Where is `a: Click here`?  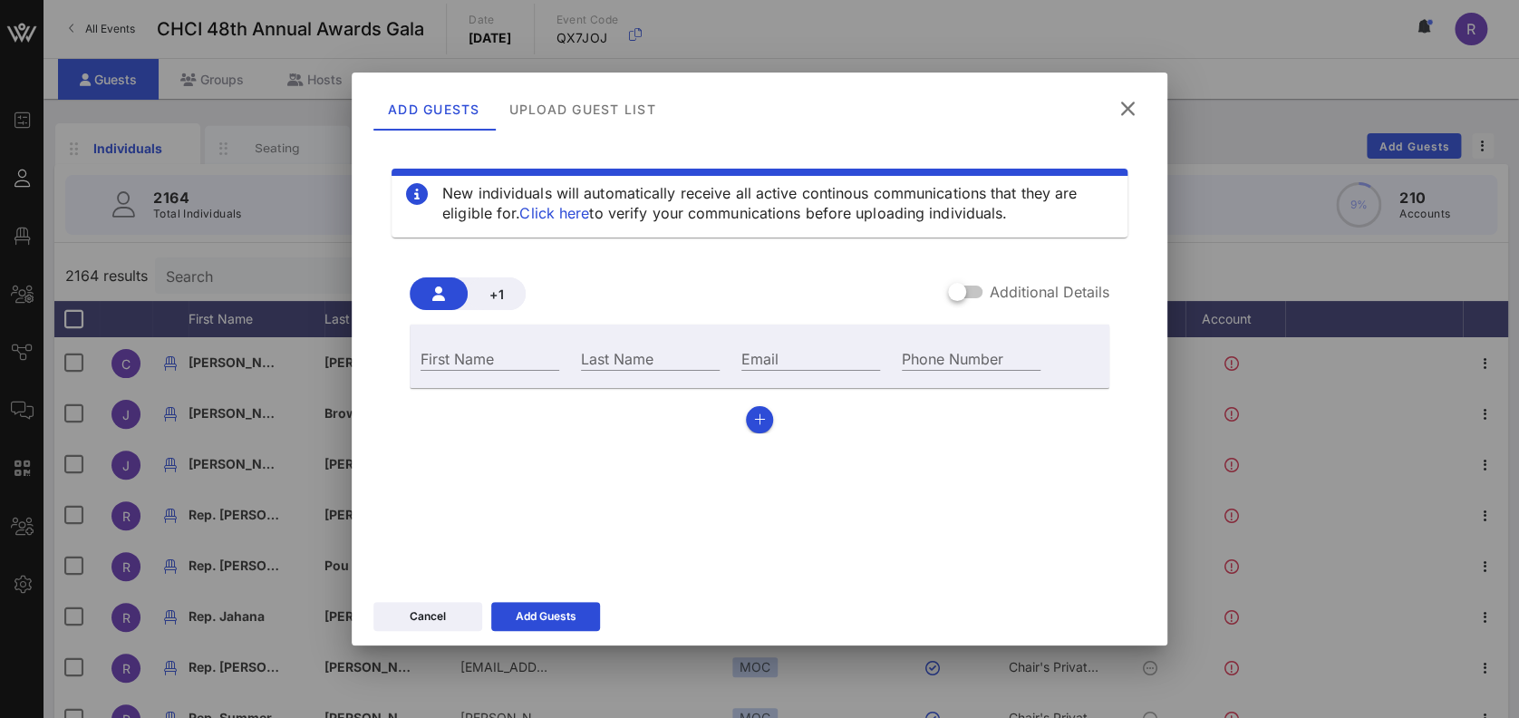 a: Click here is located at coordinates (554, 213).